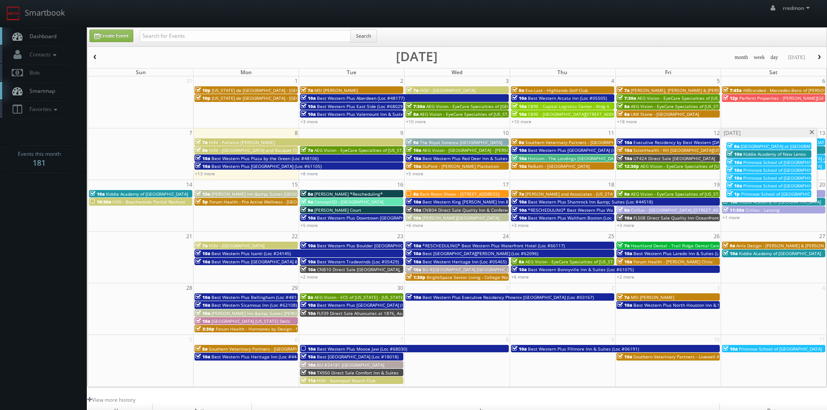 This screenshot has width=827, height=410. I want to click on span: 7:45a, so click(732, 90).